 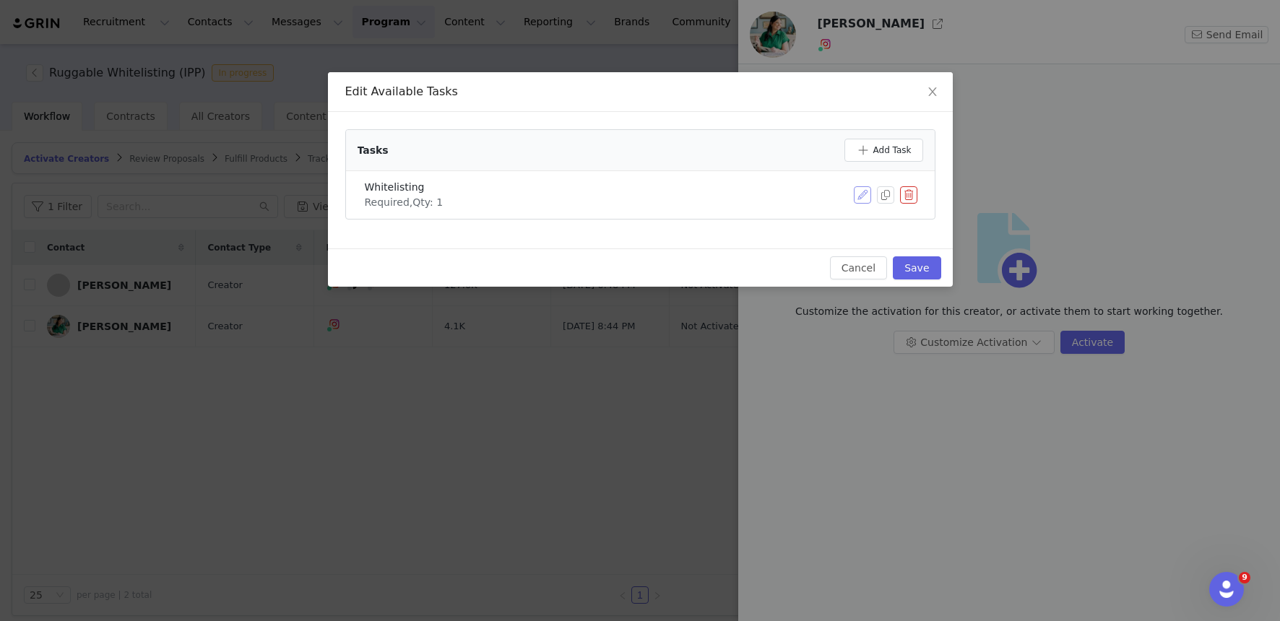 What do you see at coordinates (373, 150) in the screenshot?
I see `div: Tasks` at bounding box center [373, 150].